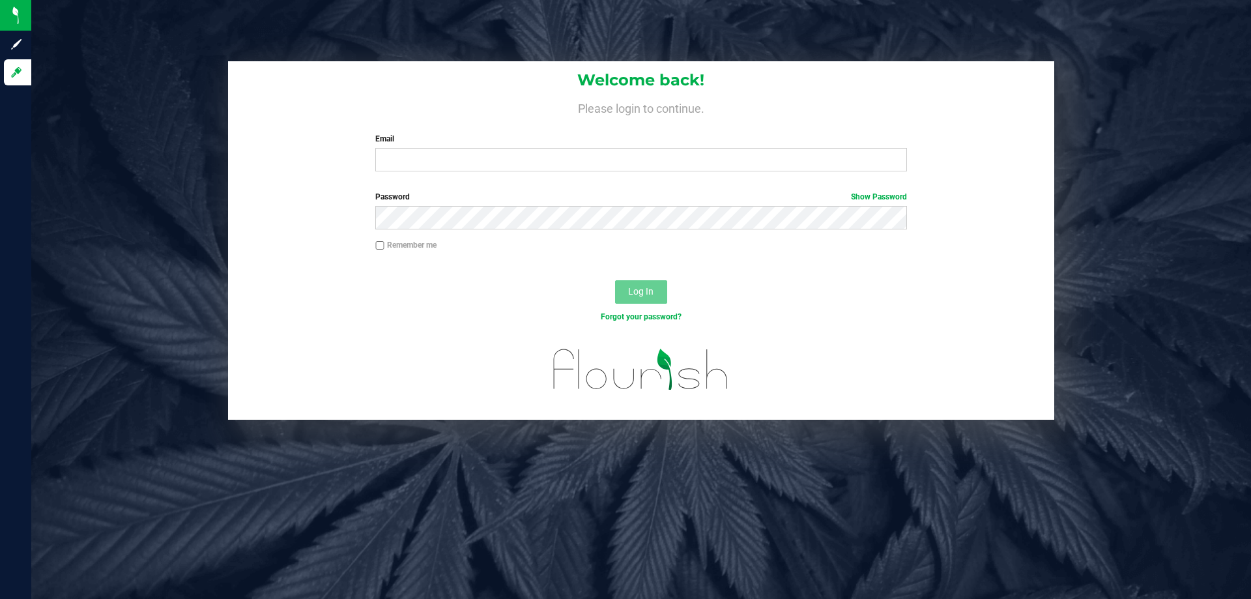  I want to click on inline-svg: Log in, so click(16, 72).